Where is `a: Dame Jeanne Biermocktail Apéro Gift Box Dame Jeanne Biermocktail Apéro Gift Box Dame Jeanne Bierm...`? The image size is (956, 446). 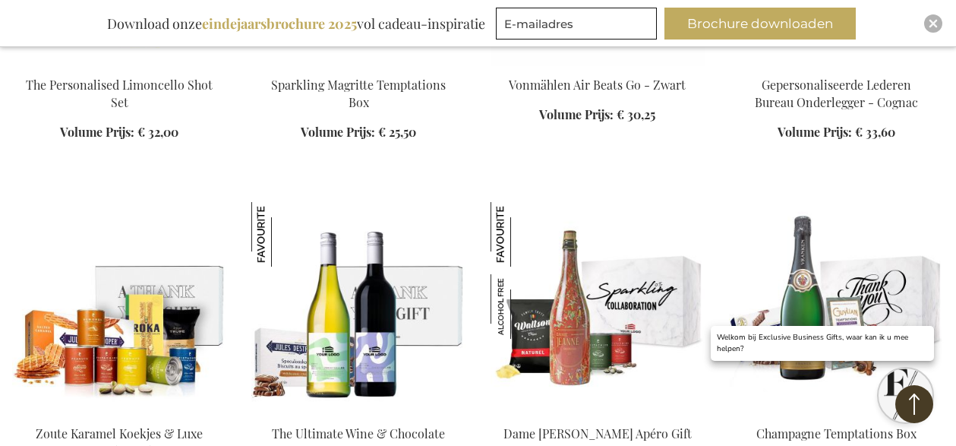
a: Dame Jeanne Biermocktail Apéro Gift Box Dame Jeanne Biermocktail Apéro Gift Box Dame Jeanne Bierm... is located at coordinates (597, 412).